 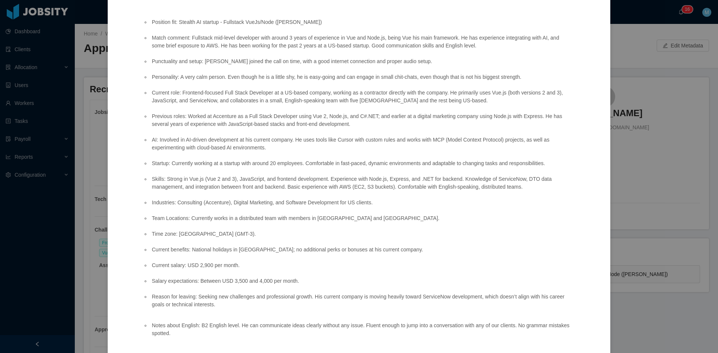 I want to click on li: Skills: Strong in Vue.js (Vue 2 and 3), JavaScript, and frontend development. Experience with Nod..., so click(x=360, y=183).